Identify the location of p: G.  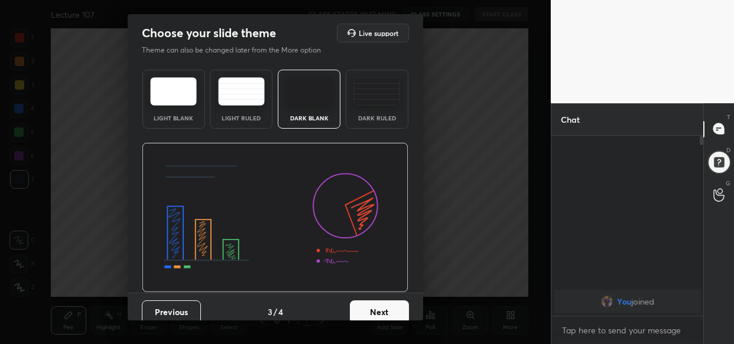
(728, 183).